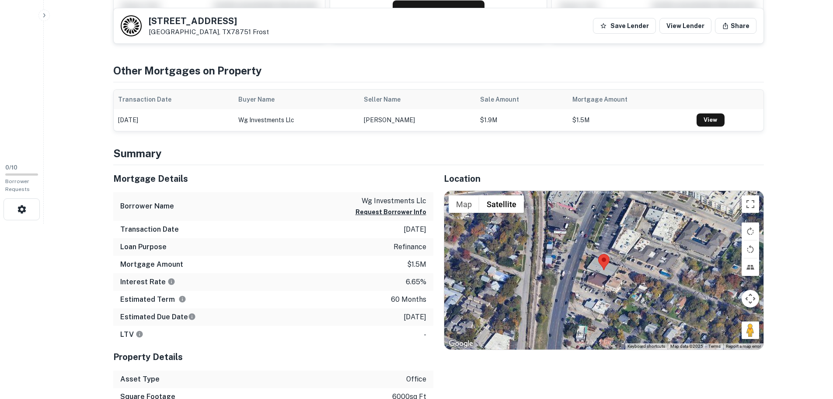 This screenshot has width=833, height=399. What do you see at coordinates (417, 264) in the screenshot?
I see `p: $1.5m` at bounding box center [417, 264].